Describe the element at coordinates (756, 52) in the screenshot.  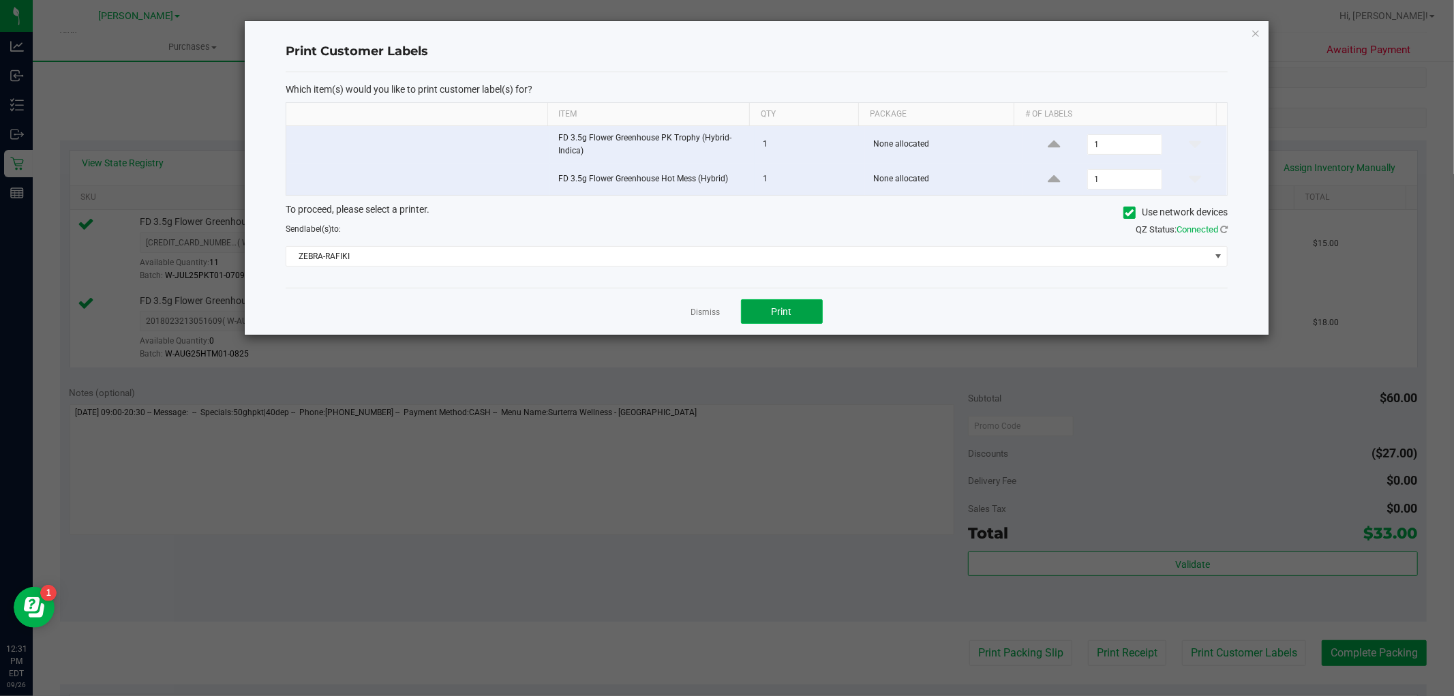
I see `h4: Print Customer Labels` at that location.